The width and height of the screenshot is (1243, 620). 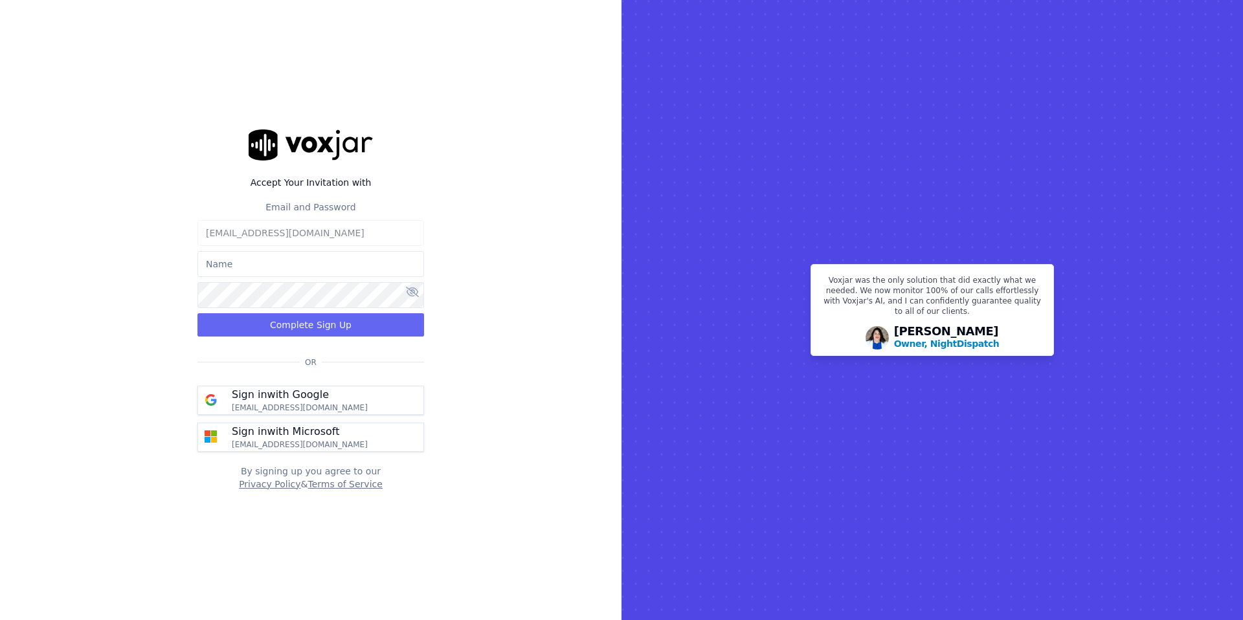 What do you see at coordinates (310, 207) in the screenshot?
I see `label: Email and Password` at bounding box center [310, 207].